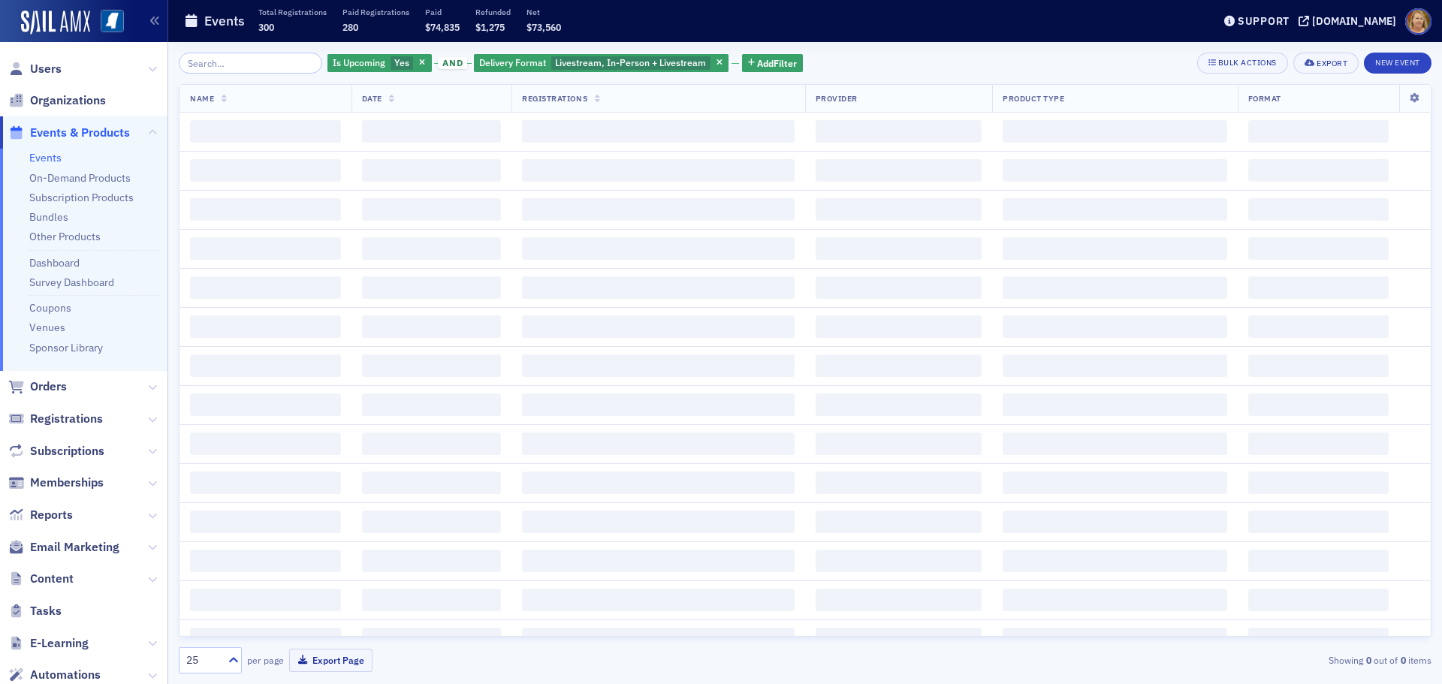  I want to click on a: Email Marketing, so click(64, 547).